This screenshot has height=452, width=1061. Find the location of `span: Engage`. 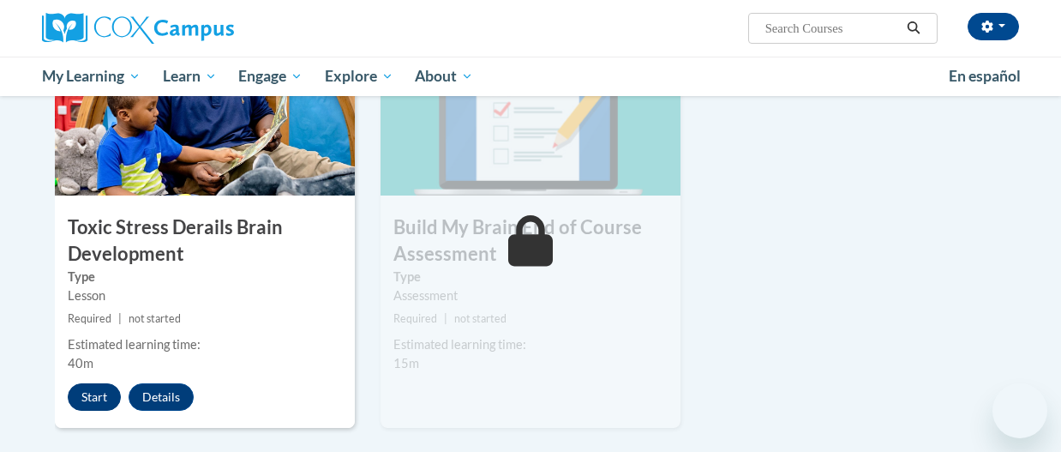

span: Engage is located at coordinates (270, 76).